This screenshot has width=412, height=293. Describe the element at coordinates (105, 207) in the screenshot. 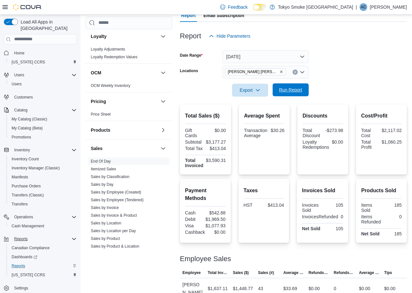

I see `span: Sales by Invoice` at that location.